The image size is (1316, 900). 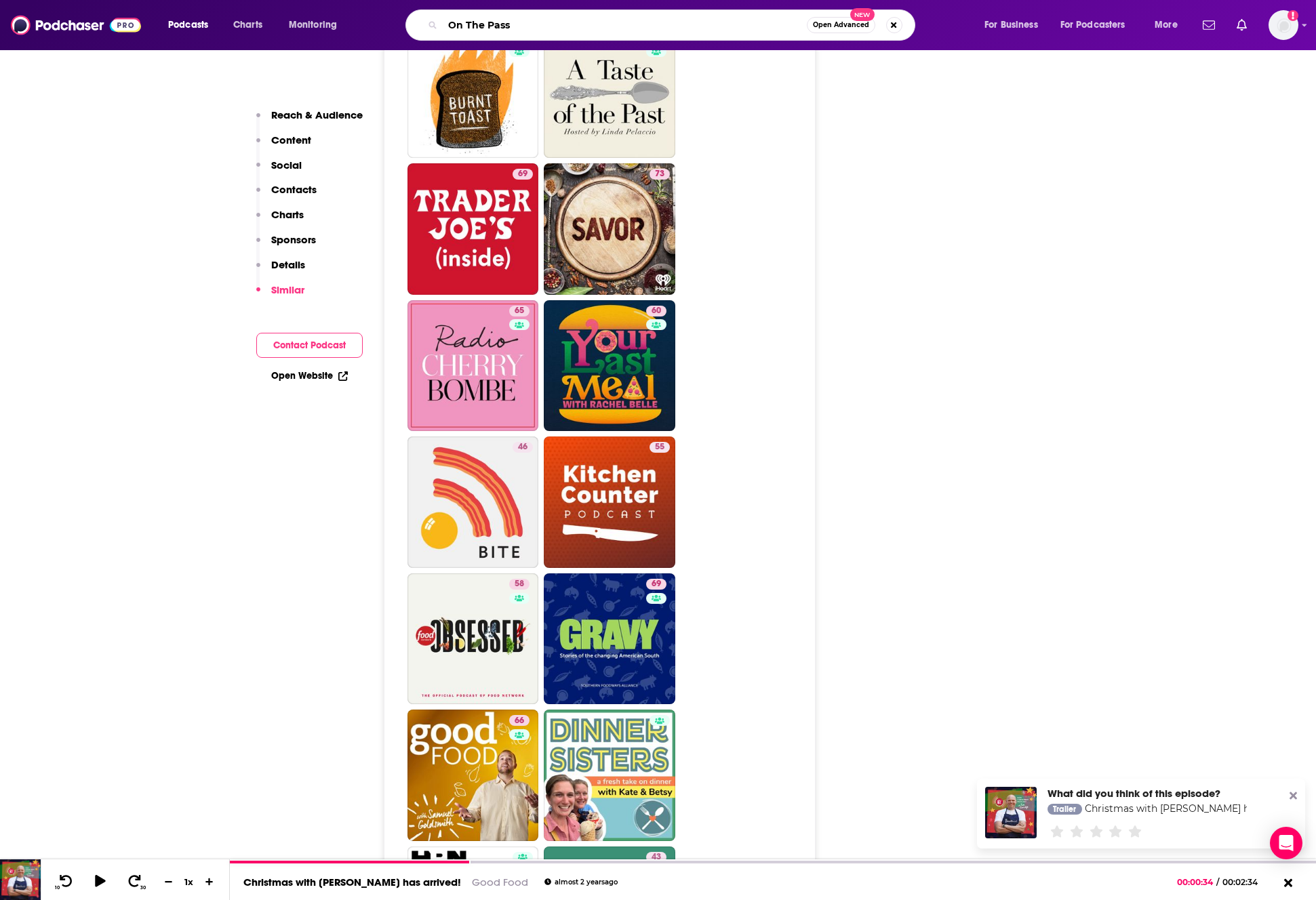 What do you see at coordinates (610, 93) in the screenshot?
I see `a: 56` at bounding box center [610, 93].